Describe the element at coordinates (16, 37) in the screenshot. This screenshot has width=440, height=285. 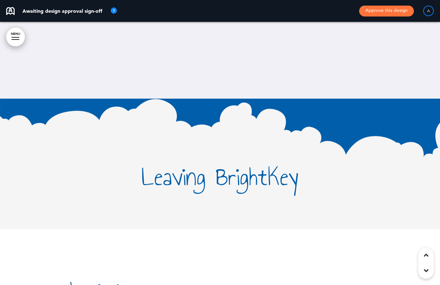
I see `a: MENU` at that location.